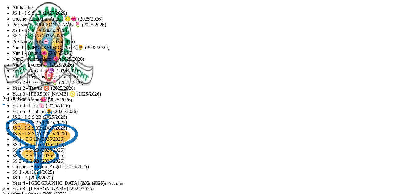 The height and width of the screenshot is (194, 419). What do you see at coordinates (40, 30) in the screenshot?
I see `span: JS 1 - J S S 1A (2025/2026)` at bounding box center [40, 30].